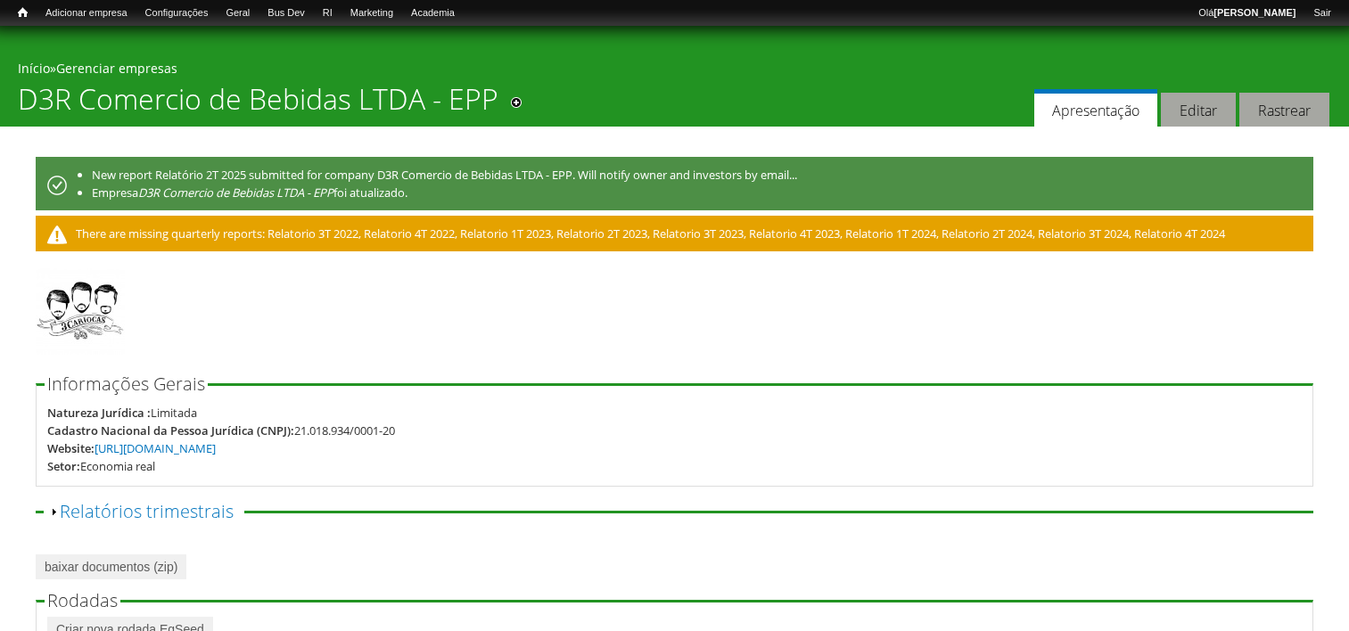  What do you see at coordinates (82, 600) in the screenshot?
I see `span: Rodadas` at bounding box center [82, 600].